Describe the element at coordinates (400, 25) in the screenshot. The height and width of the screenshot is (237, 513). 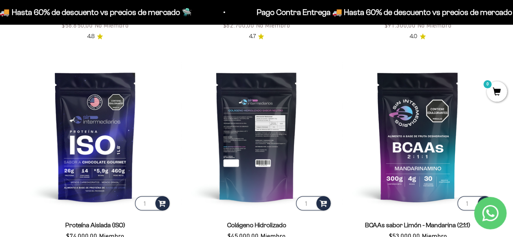
I see `span: $91.300,00` at that location.